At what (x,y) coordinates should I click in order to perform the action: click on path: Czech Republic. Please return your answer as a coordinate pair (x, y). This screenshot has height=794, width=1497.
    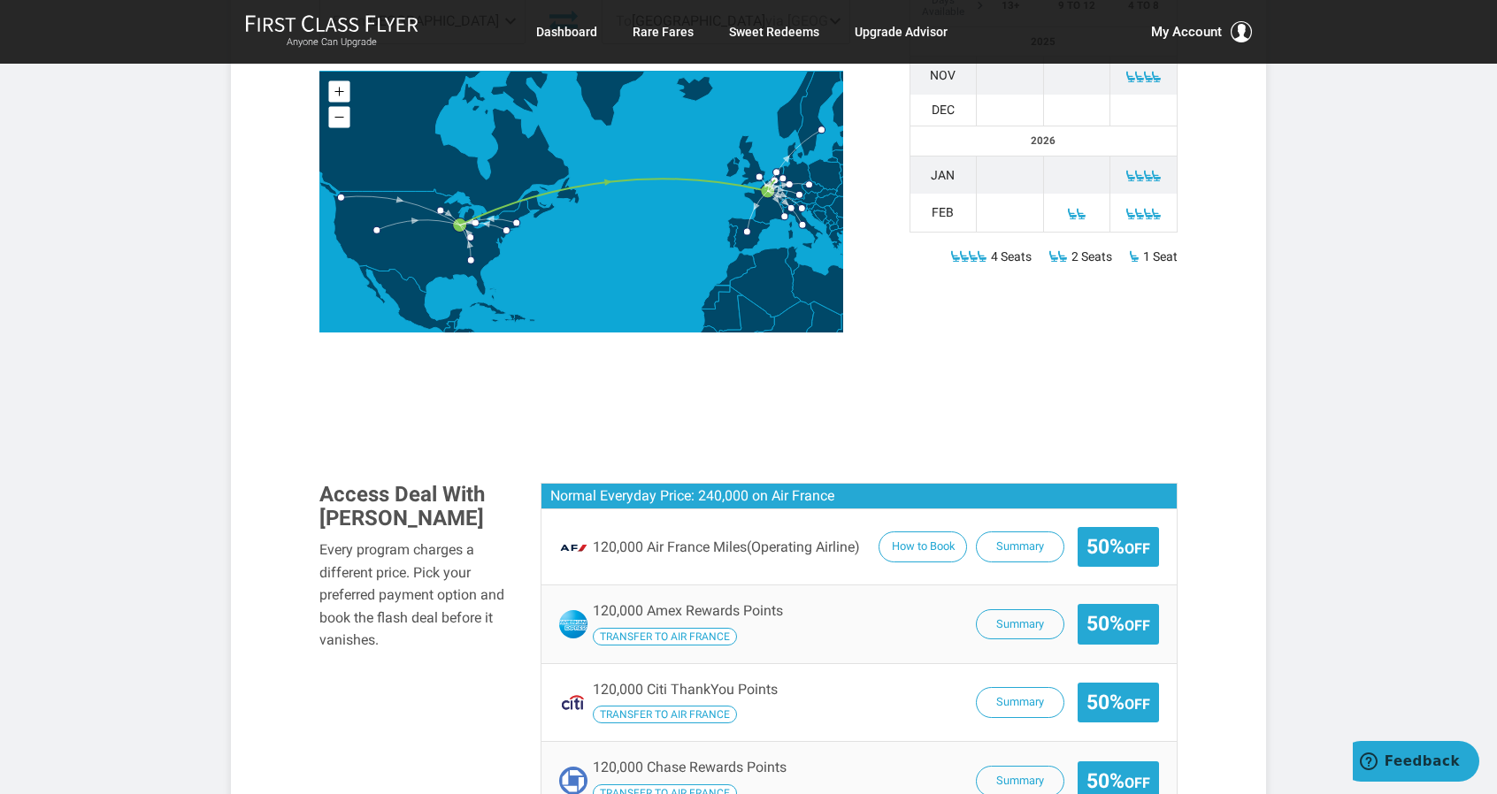
    Looking at the image, I should click on (813, 186).